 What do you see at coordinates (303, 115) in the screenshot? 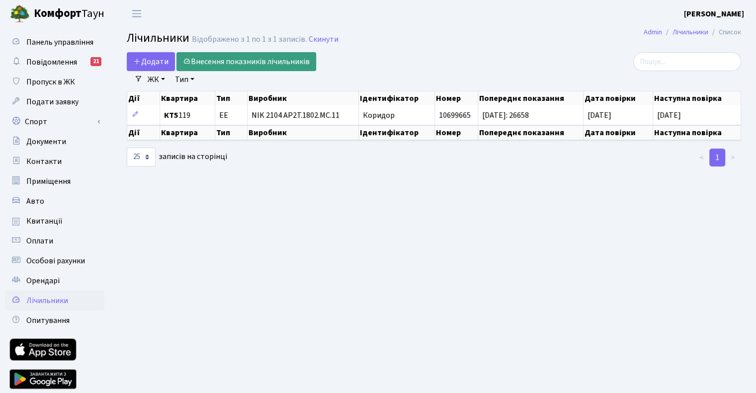
I see `span: NIK 2104 AP2T.1802.МС.11` at bounding box center [303, 115].